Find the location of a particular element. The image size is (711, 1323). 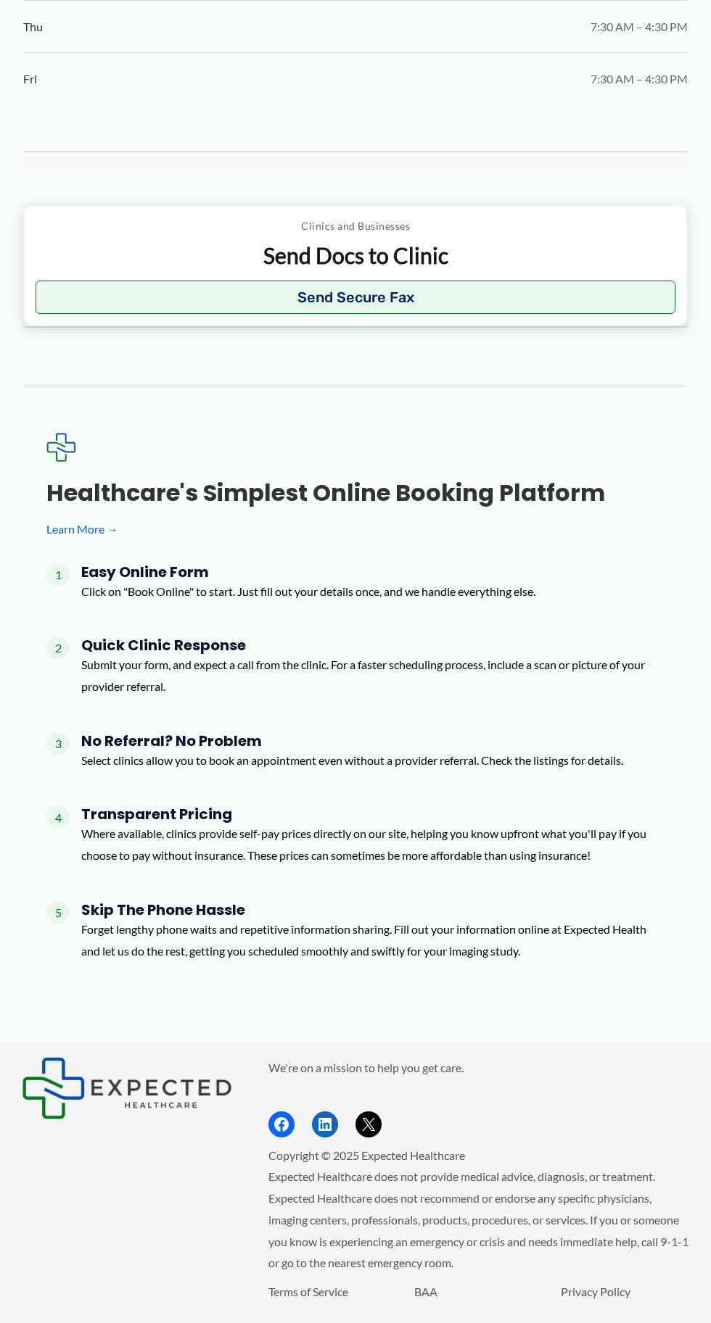

button: Send Secure Fax is located at coordinates (355, 297).